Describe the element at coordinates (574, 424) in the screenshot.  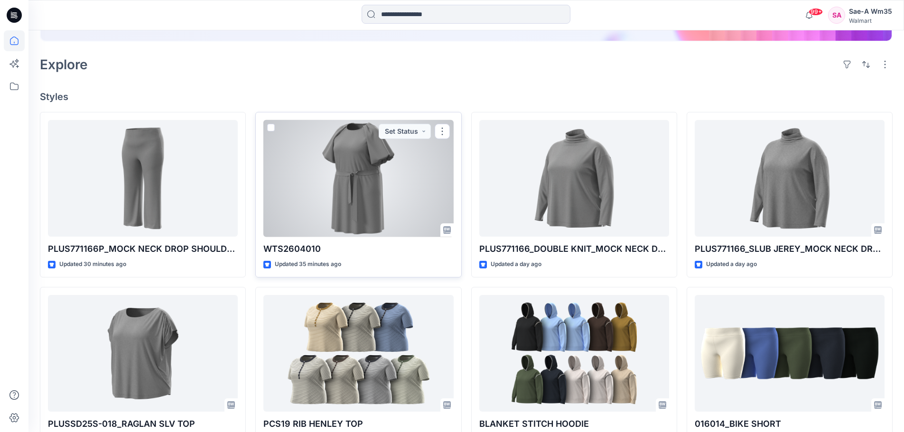
I see `p: BLANKET STITCH HOODIE` at that location.